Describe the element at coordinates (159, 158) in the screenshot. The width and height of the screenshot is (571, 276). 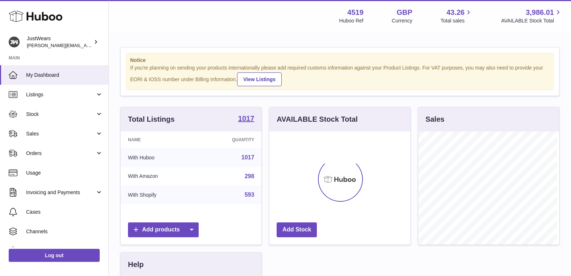
I see `td: With Huboo` at that location.